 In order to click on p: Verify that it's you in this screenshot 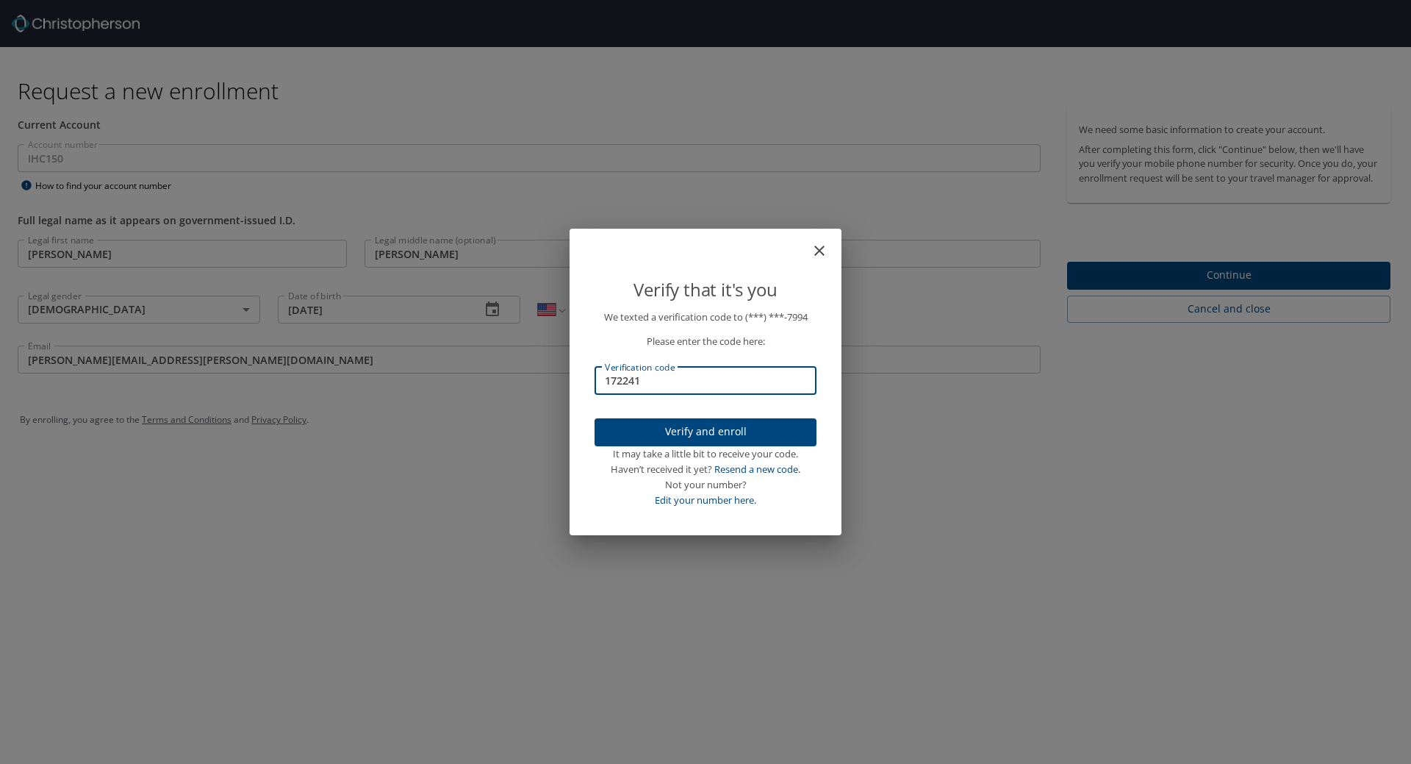, I will do `click(706, 290)`.